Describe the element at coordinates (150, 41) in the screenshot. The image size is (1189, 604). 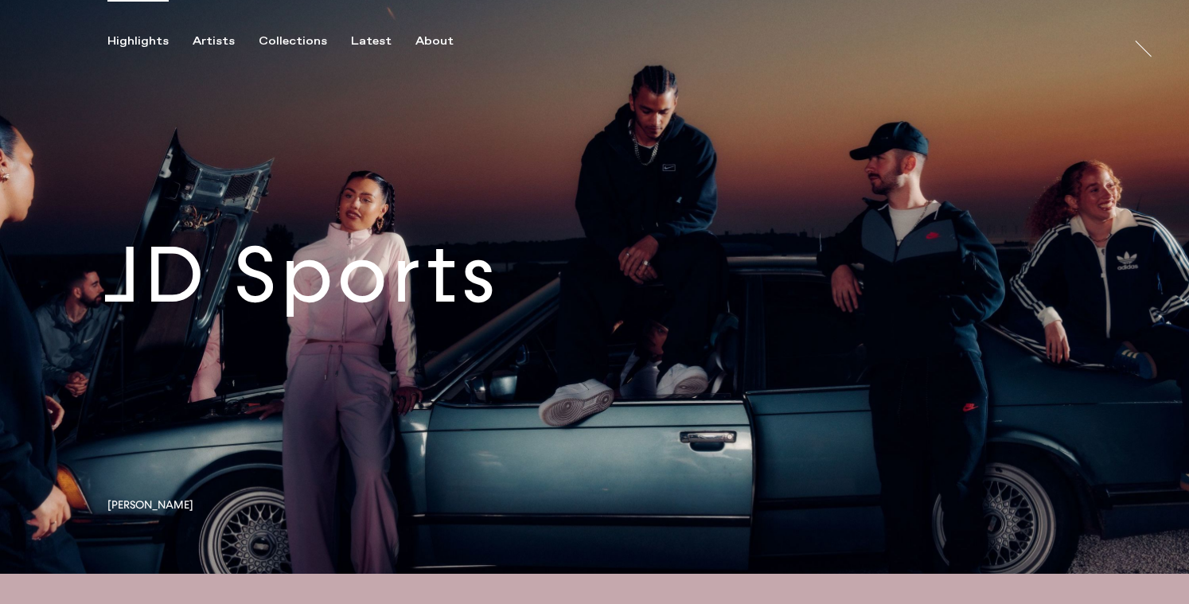
I see `button: Highlights` at that location.